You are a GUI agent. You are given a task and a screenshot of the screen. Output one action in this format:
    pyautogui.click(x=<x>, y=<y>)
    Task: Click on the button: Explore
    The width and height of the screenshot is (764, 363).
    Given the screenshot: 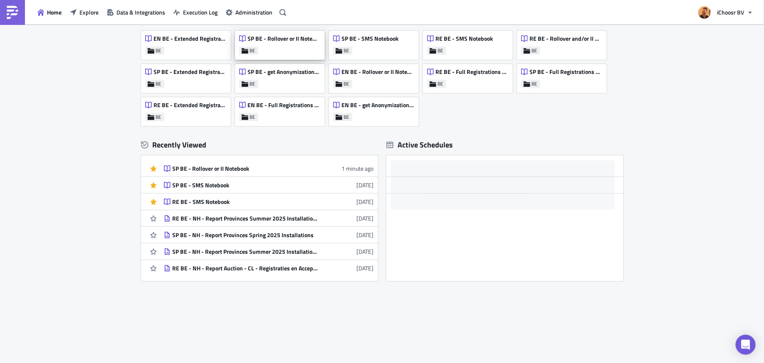 What is the action you would take?
    pyautogui.click(x=84, y=12)
    